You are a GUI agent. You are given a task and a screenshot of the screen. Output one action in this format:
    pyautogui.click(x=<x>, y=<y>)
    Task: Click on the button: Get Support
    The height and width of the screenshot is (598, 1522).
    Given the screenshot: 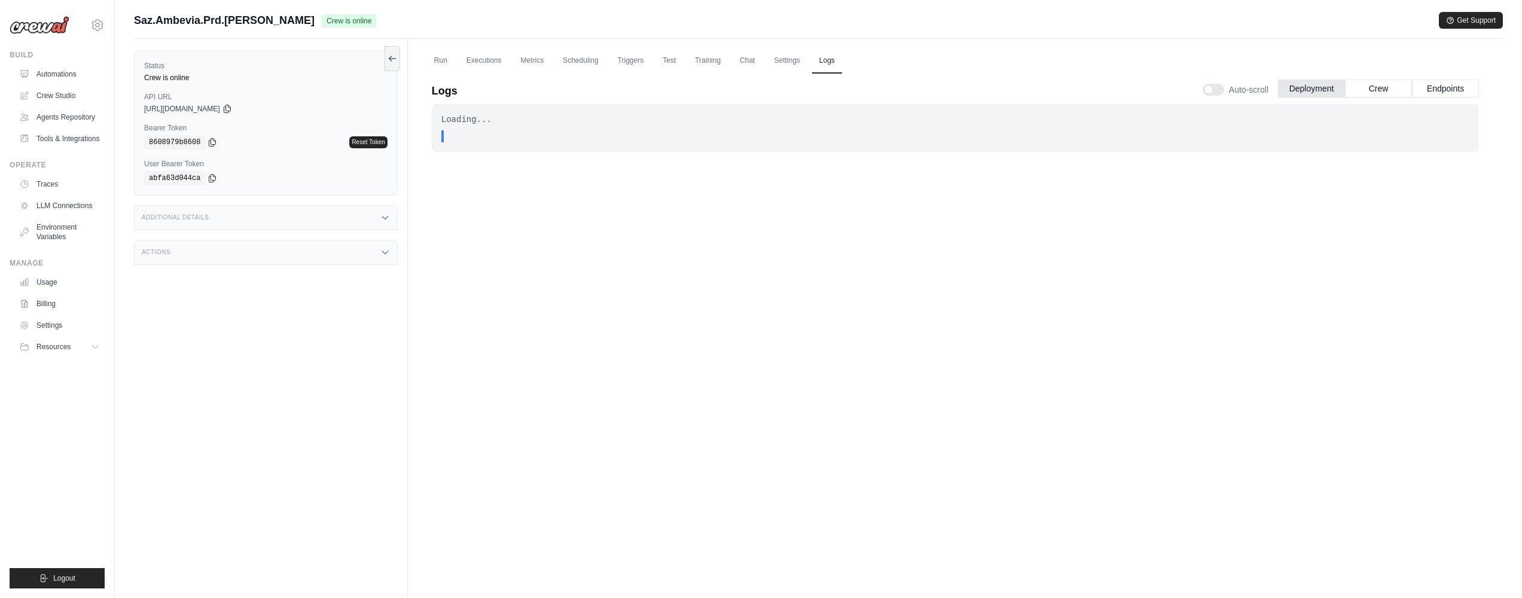 What is the action you would take?
    pyautogui.click(x=1471, y=20)
    